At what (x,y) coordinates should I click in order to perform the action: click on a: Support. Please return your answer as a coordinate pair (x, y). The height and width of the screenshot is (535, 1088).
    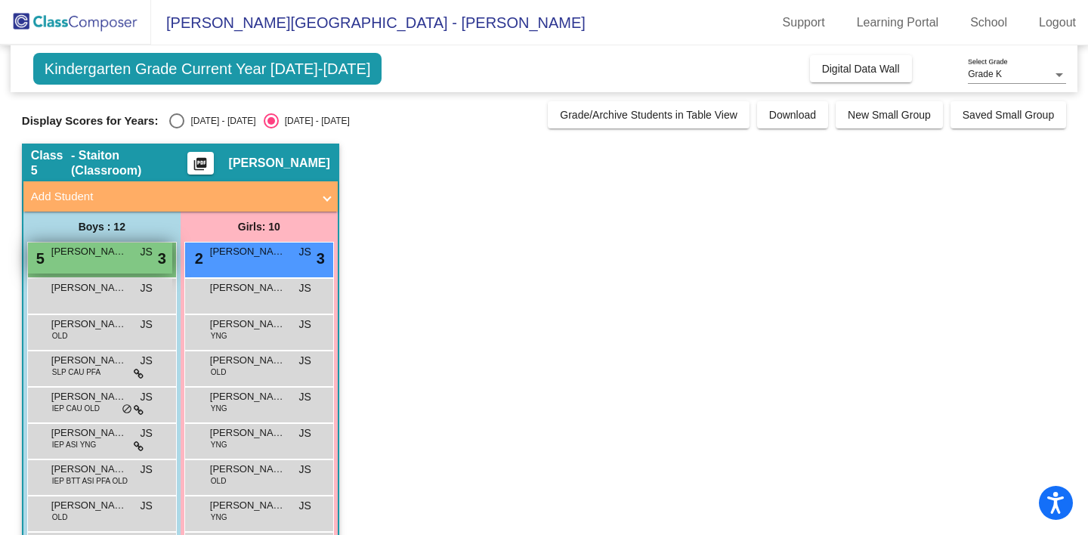
    Looking at the image, I should click on (804, 23).